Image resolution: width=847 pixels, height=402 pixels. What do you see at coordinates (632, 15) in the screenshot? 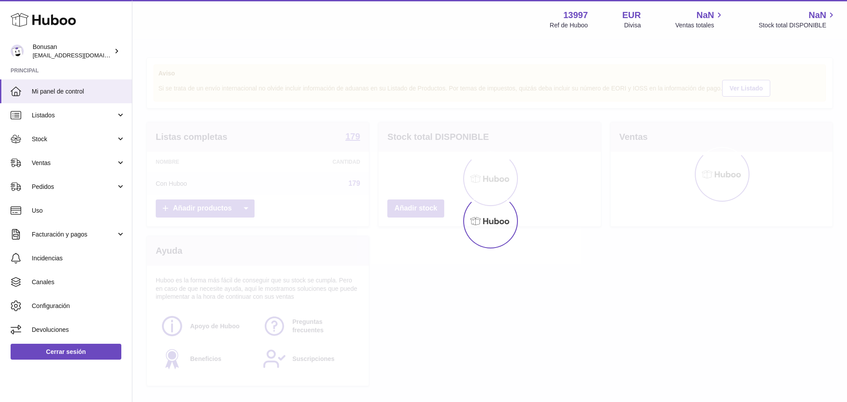
I see `strong: EUR` at bounding box center [632, 15].